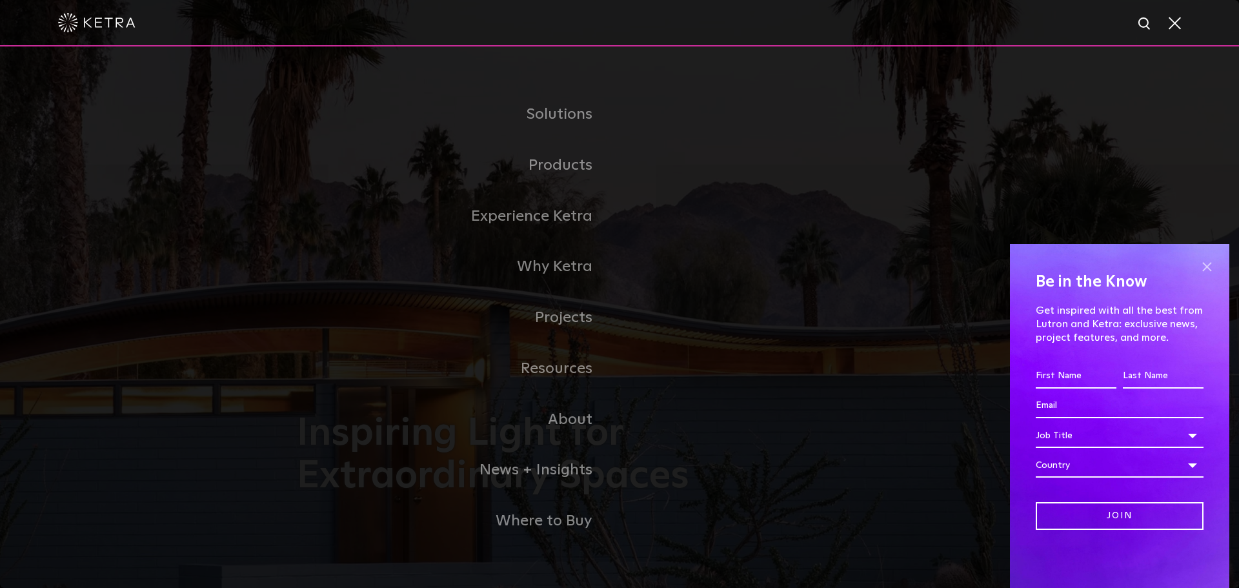  Describe the element at coordinates (1144, 24) in the screenshot. I see `img: search icon` at that location.